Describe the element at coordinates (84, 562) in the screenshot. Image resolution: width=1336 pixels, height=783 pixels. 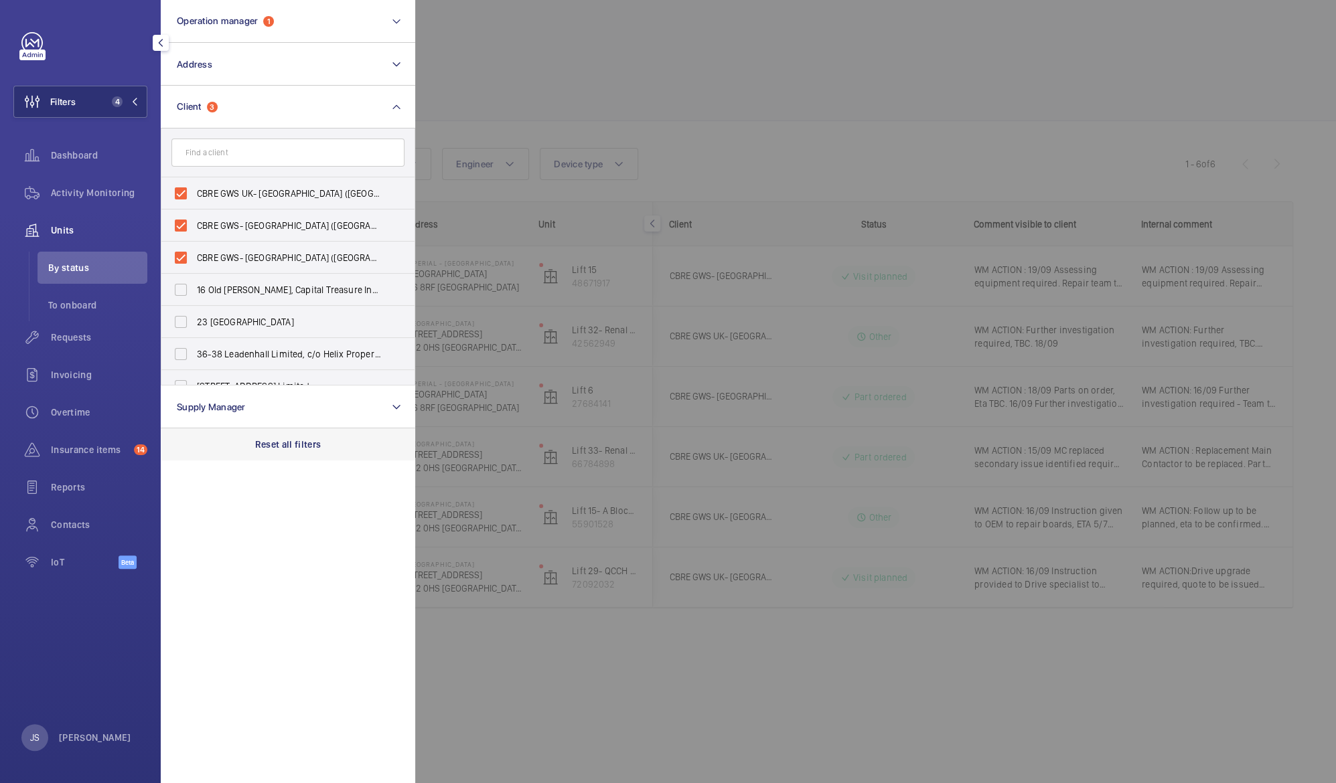
I see `span: IoT` at that location.